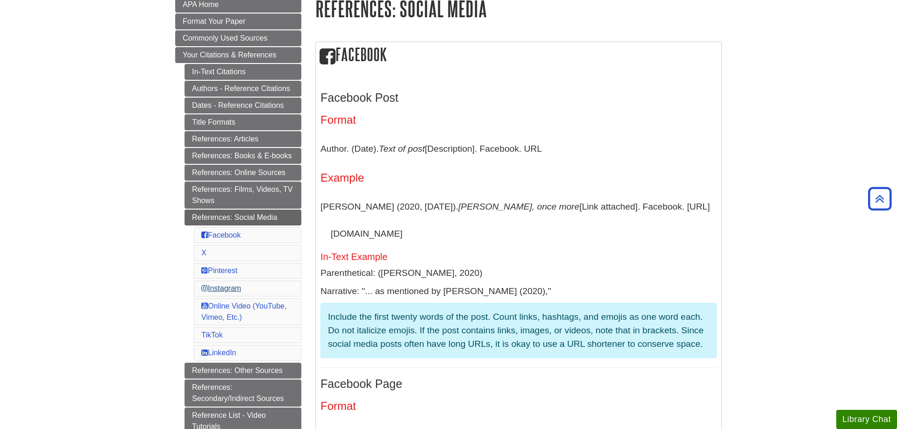 The width and height of the screenshot is (897, 429). I want to click on span: Commonly Used Sources, so click(225, 38).